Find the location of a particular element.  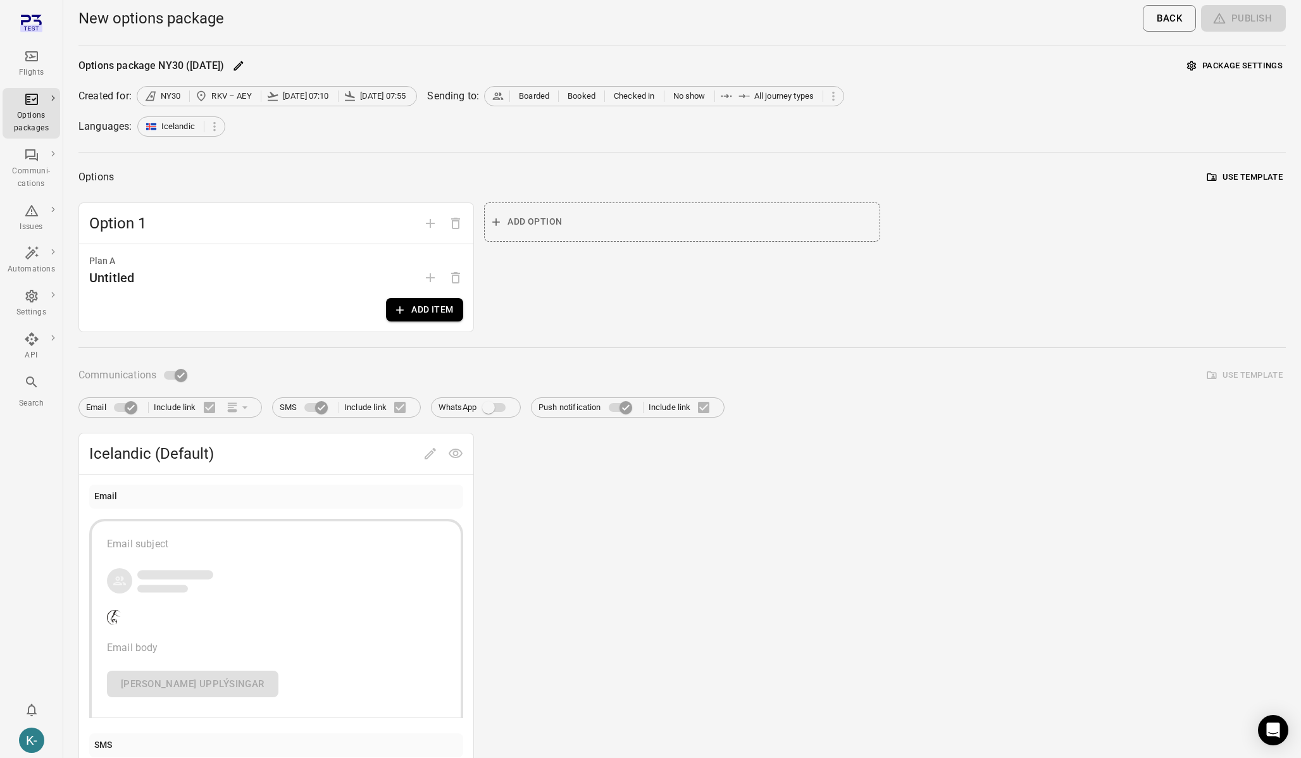

span: Delete option is located at coordinates (456, 222).